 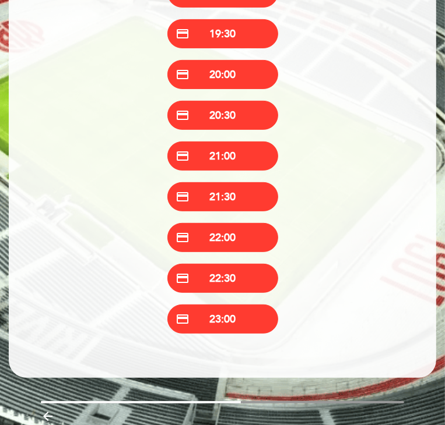 What do you see at coordinates (223, 238) in the screenshot?
I see `button: credit_card 22:00` at bounding box center [223, 238].